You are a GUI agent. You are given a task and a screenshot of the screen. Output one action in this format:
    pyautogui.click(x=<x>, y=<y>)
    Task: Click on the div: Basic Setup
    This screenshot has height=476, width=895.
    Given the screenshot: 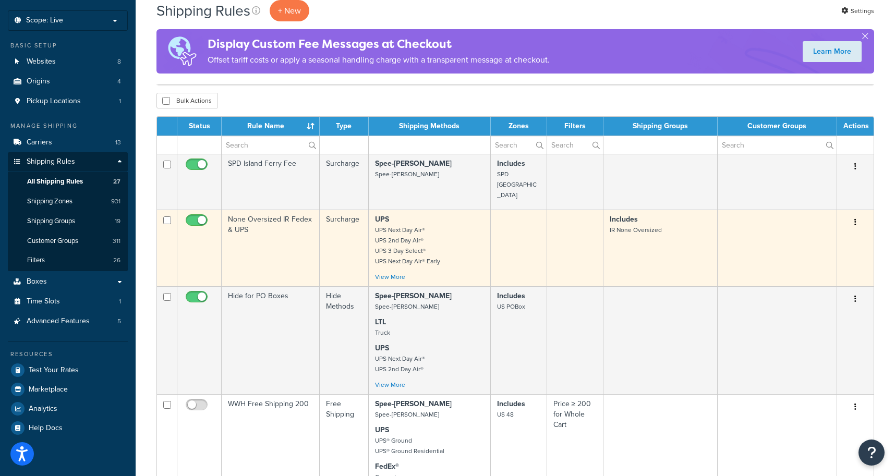 What is the action you would take?
    pyautogui.click(x=68, y=45)
    